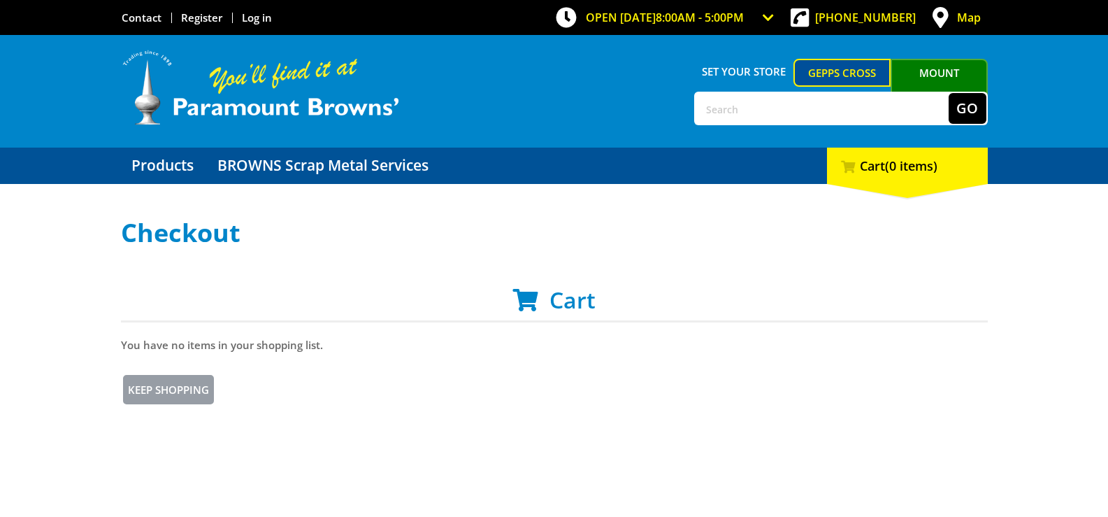 Image resolution: width=1108 pixels, height=517 pixels. I want to click on span: (0 items), so click(911, 166).